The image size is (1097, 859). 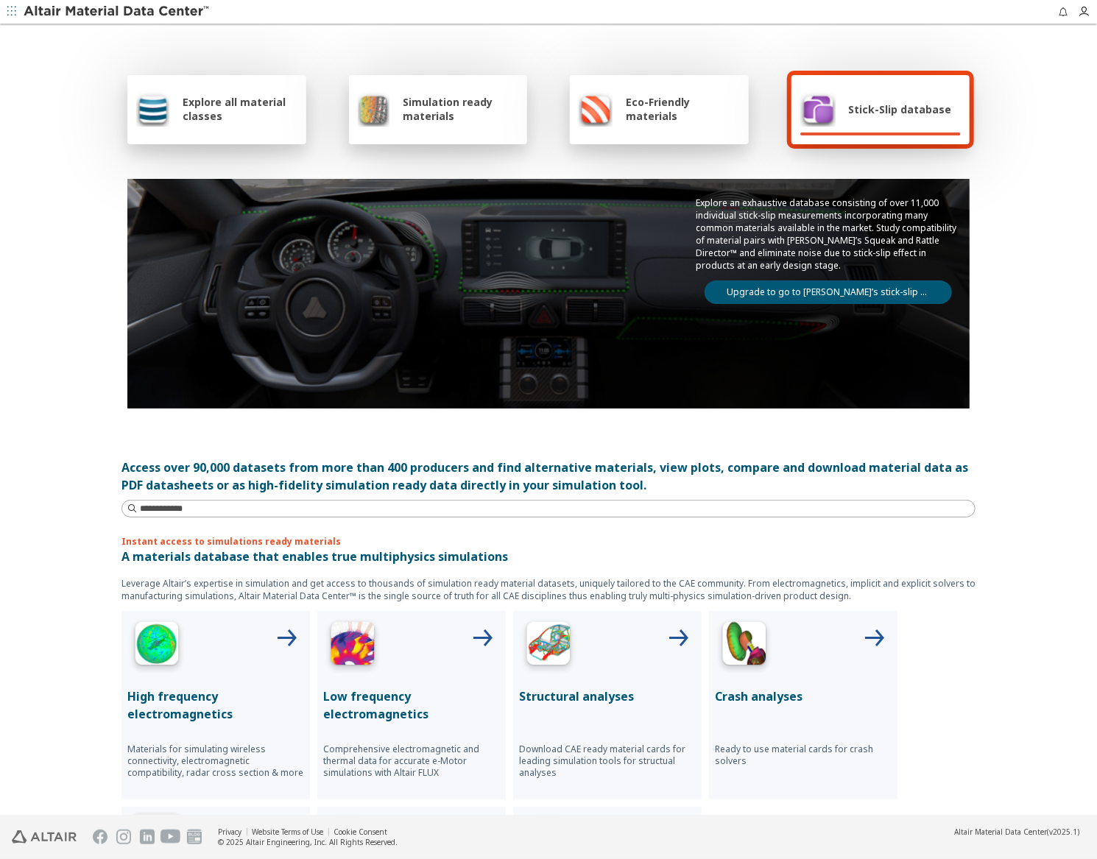 I want to click on p: Leverage Altair’s expertise in simulation and get access to thousands of simulation ready materia..., so click(x=549, y=590).